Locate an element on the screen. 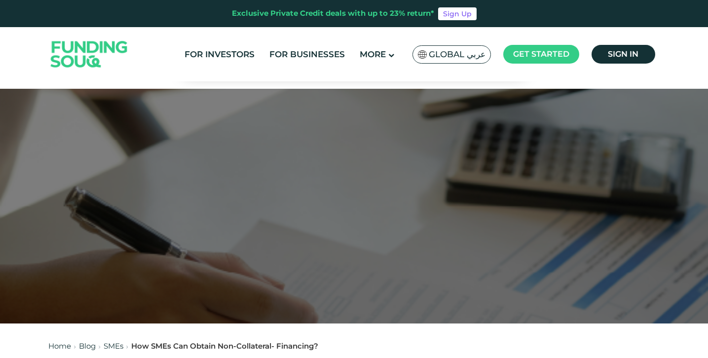 This screenshot has height=358, width=708. img: Logo is located at coordinates (89, 54).